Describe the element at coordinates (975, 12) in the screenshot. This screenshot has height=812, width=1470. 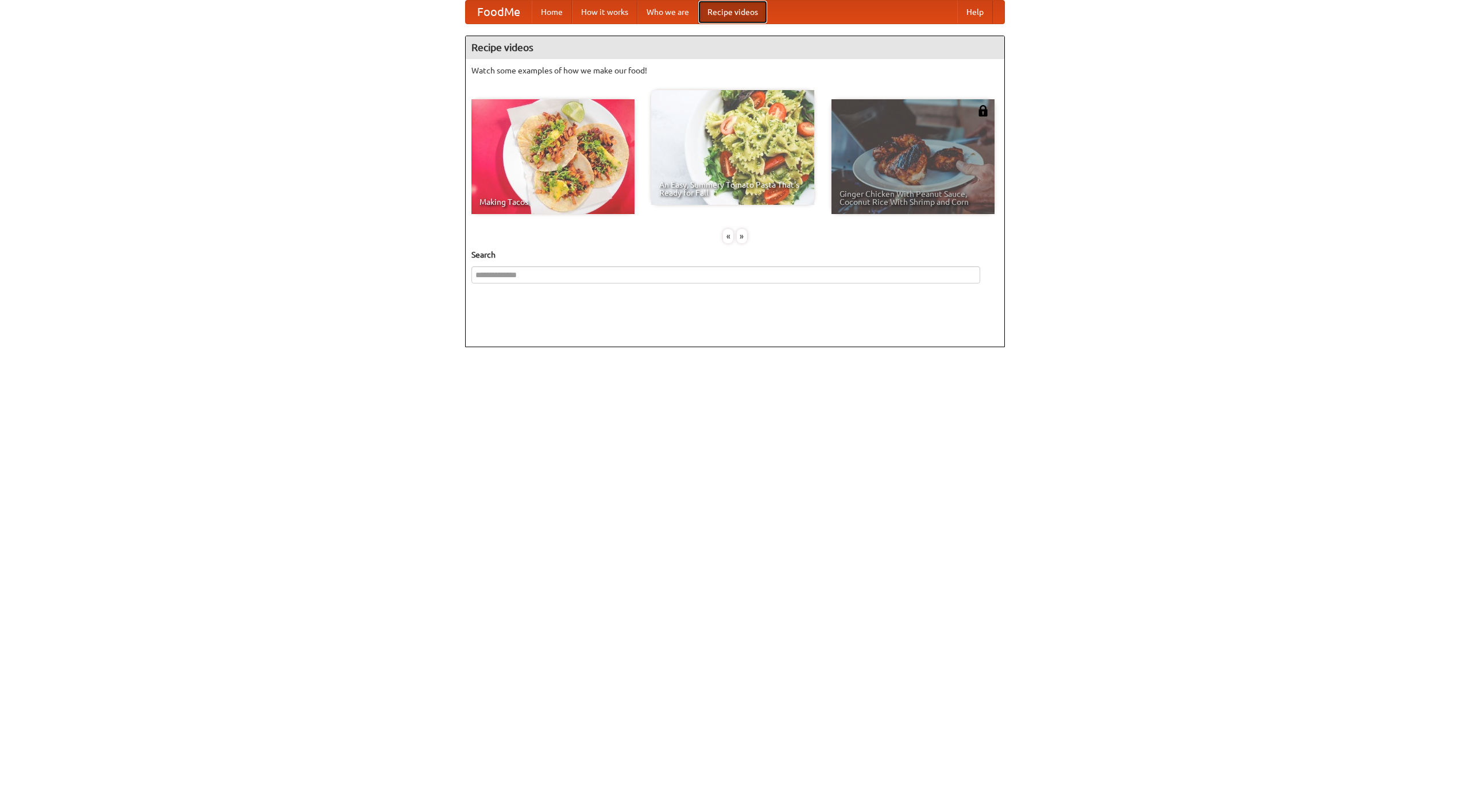
I see `a: Help` at that location.